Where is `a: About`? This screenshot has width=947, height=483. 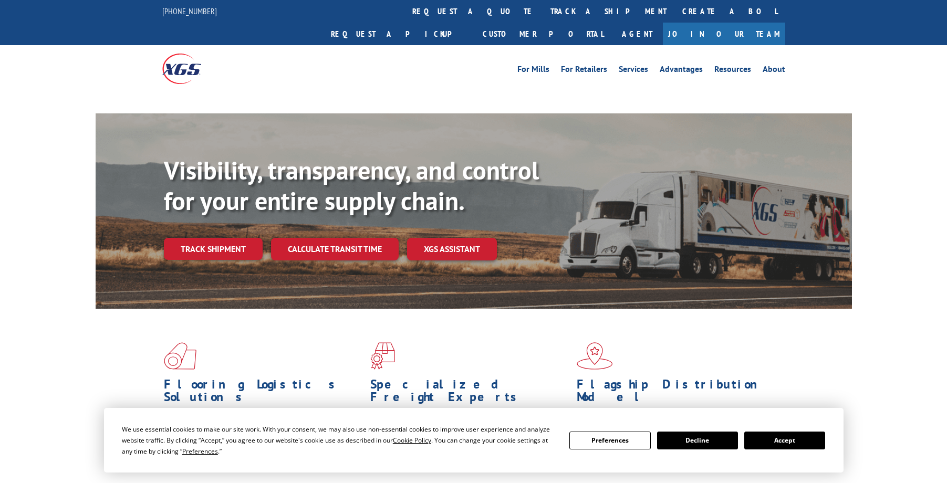 a: About is located at coordinates (774, 71).